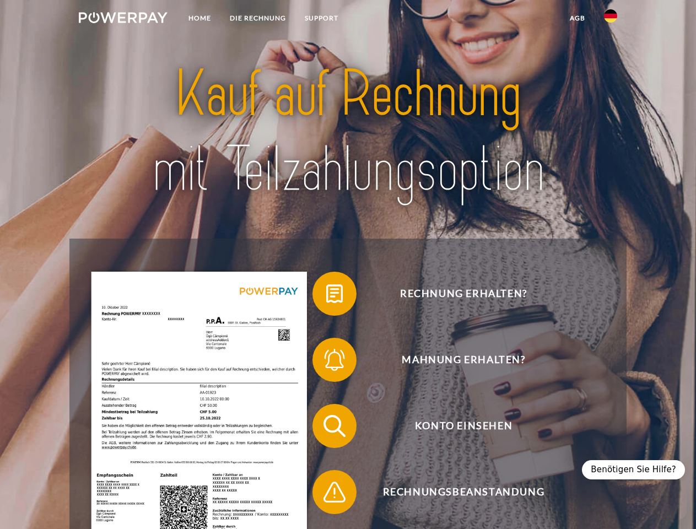 The height and width of the screenshot is (529, 696). Describe the element at coordinates (463, 426) in the screenshot. I see `span: Konto einsehen` at that location.